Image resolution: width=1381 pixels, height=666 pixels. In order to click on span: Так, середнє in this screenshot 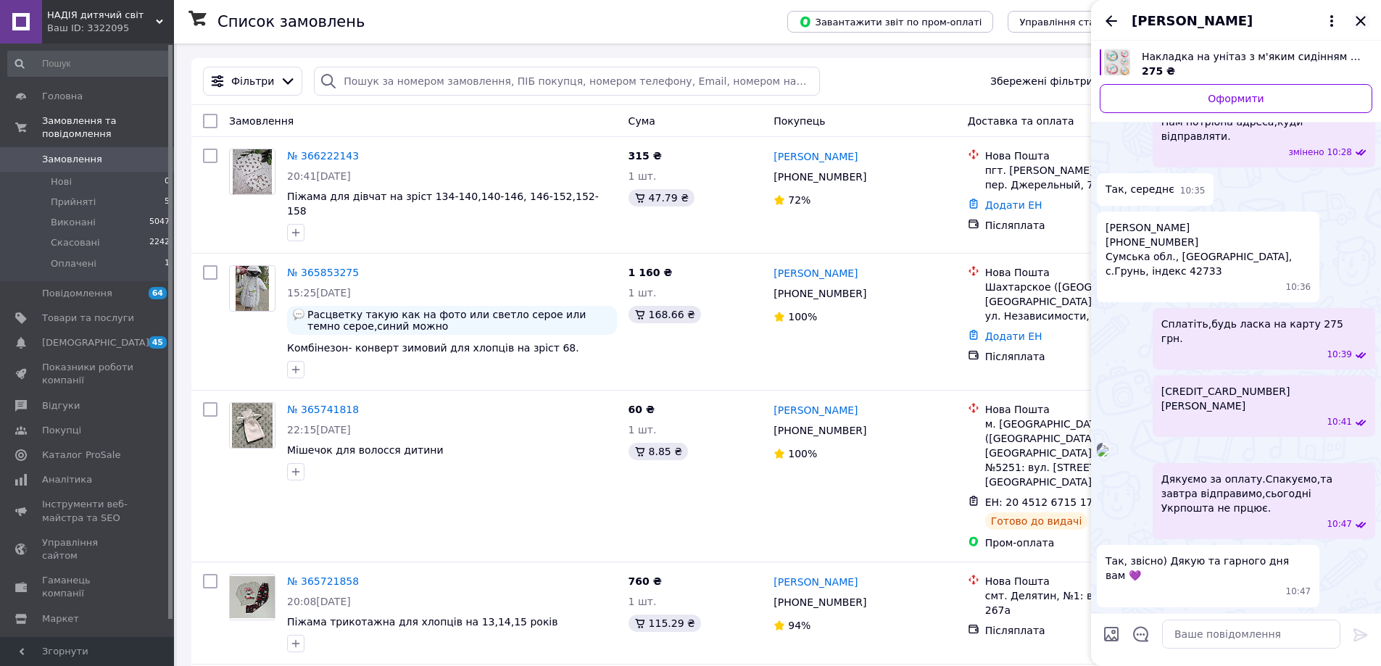, I will do `click(1139, 189)`.